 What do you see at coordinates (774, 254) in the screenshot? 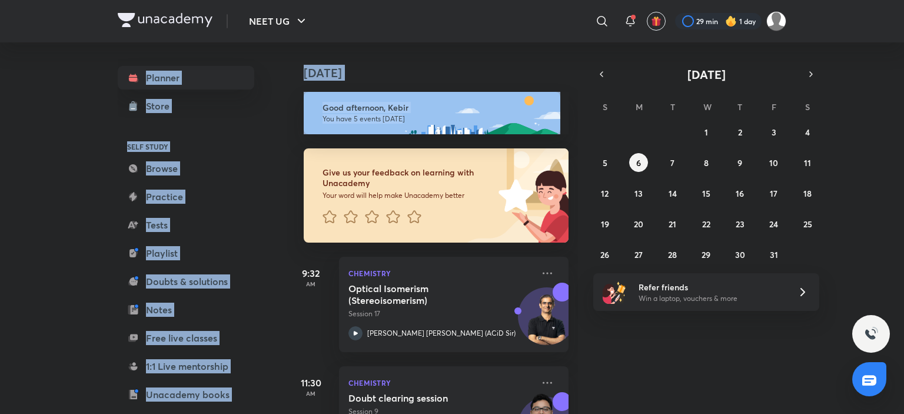
I see `button: October 31, 2025` at bounding box center [774, 254].